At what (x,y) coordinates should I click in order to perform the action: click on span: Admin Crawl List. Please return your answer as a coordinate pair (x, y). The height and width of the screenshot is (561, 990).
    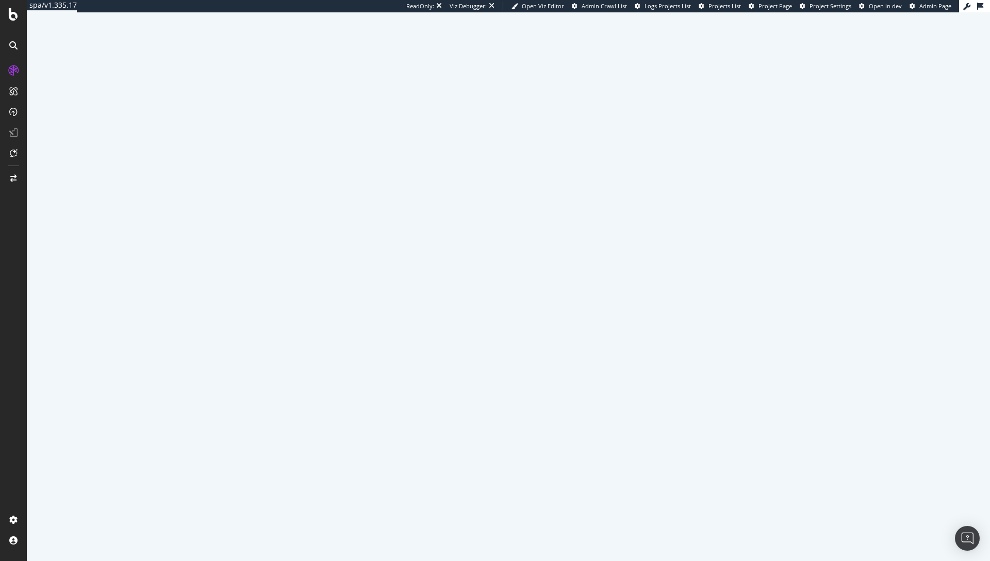
    Looking at the image, I should click on (604, 6).